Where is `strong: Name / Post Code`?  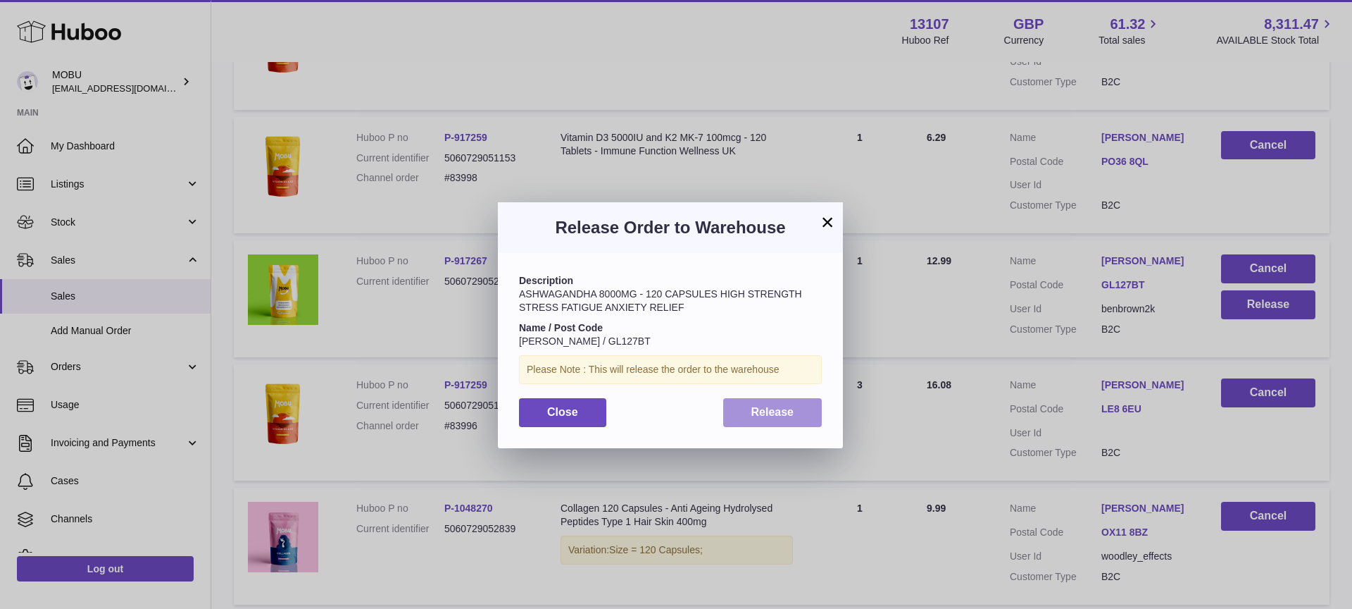
strong: Name / Post Code is located at coordinates (561, 328).